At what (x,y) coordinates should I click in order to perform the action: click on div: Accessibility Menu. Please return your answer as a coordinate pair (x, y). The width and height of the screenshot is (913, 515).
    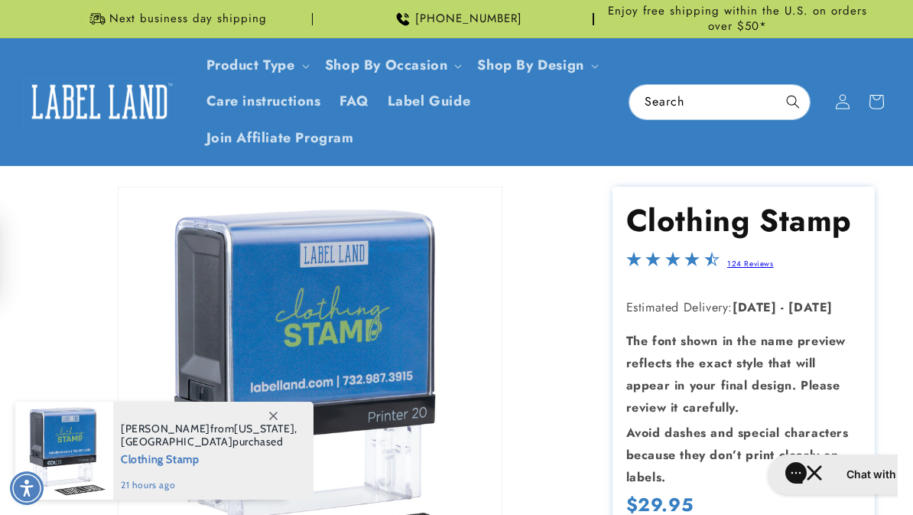
    Looking at the image, I should click on (27, 488).